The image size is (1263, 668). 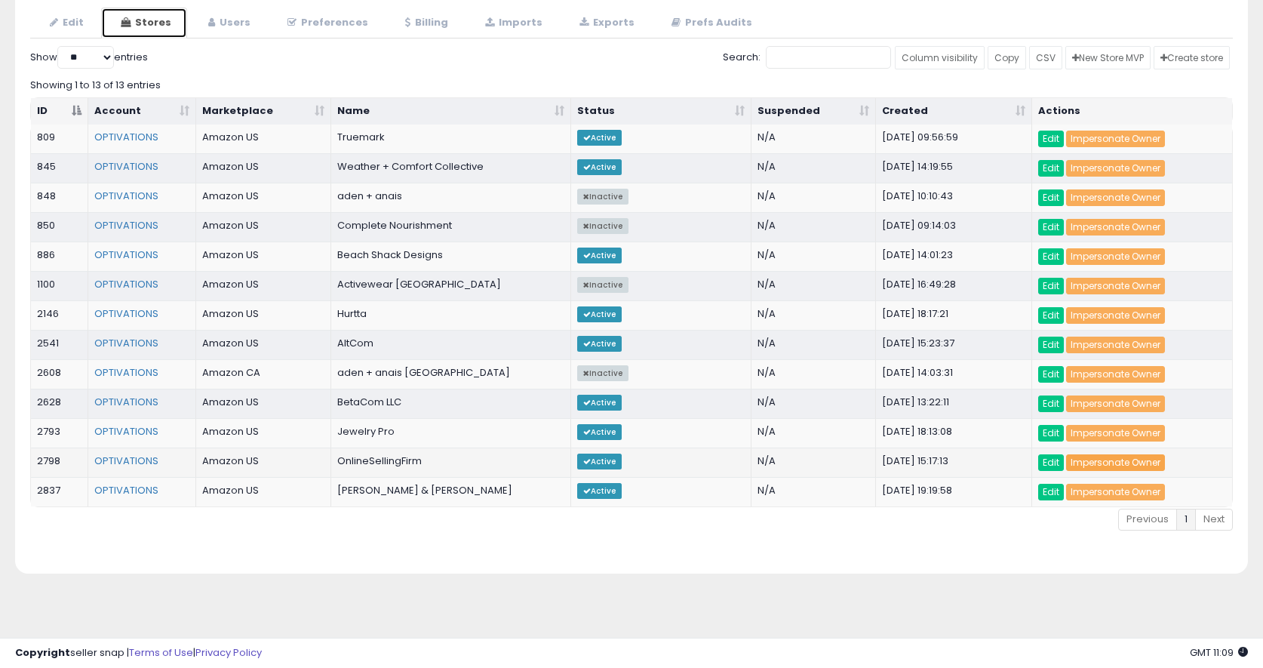 What do you see at coordinates (138, 652) in the screenshot?
I see `div: seller snap | |` at bounding box center [138, 652].